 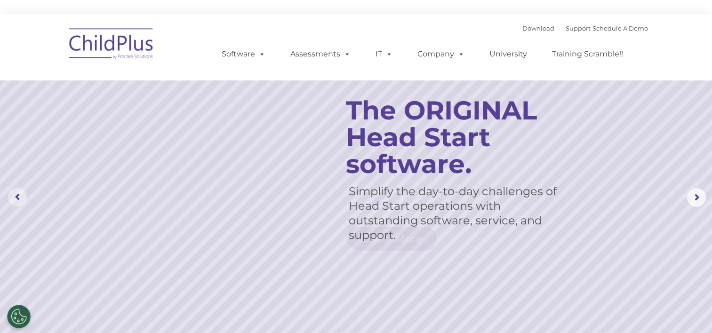 What do you see at coordinates (635, 282) in the screenshot?
I see `div: Chat Widget` at bounding box center [635, 282].